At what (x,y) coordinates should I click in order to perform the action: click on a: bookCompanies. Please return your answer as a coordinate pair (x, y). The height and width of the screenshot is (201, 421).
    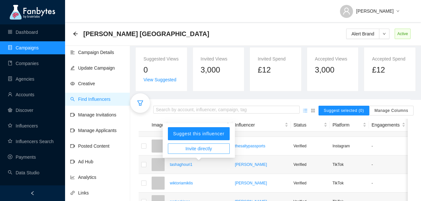
    Looking at the image, I should click on (23, 63).